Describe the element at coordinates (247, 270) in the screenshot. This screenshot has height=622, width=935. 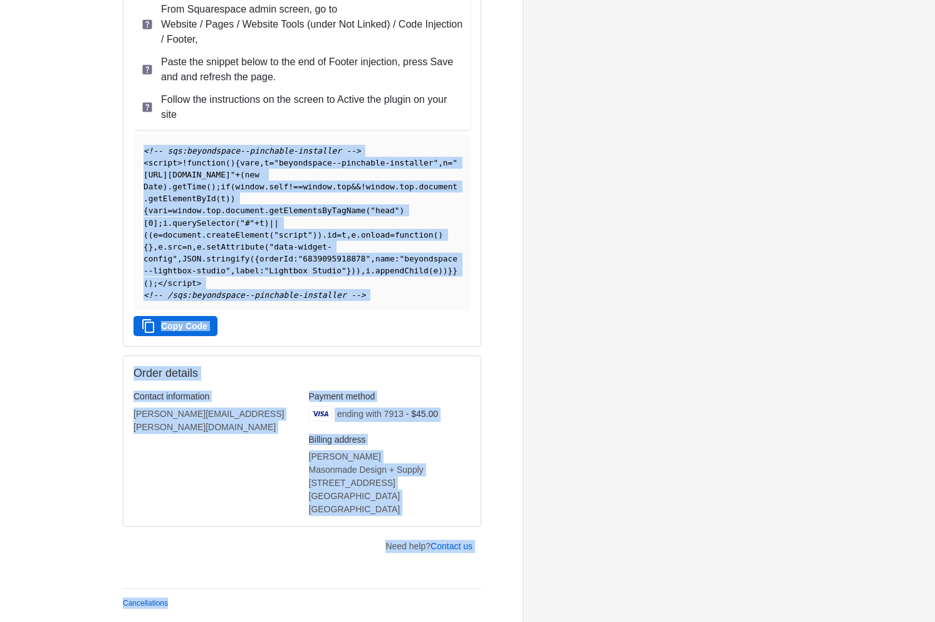
I see `span: label` at that location.